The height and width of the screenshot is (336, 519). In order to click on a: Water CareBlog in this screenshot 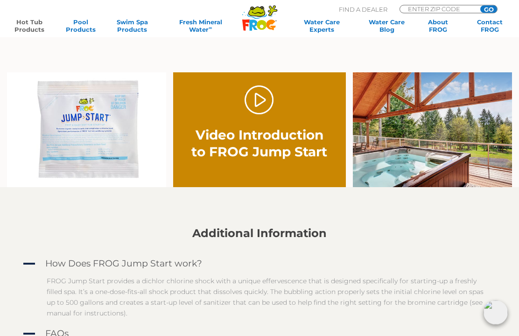, I will do `click(387, 26)`.